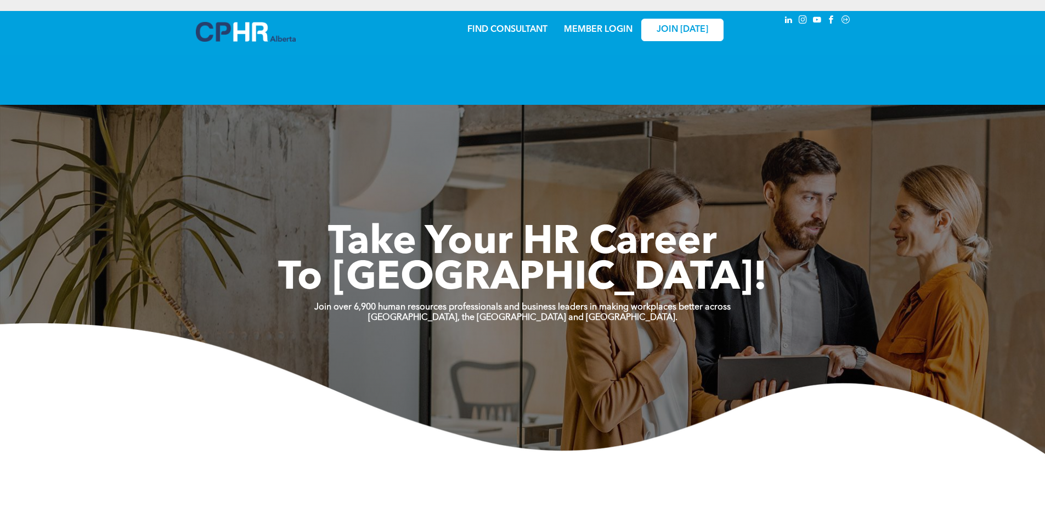 The width and height of the screenshot is (1045, 523). I want to click on a: youtube, so click(817, 21).